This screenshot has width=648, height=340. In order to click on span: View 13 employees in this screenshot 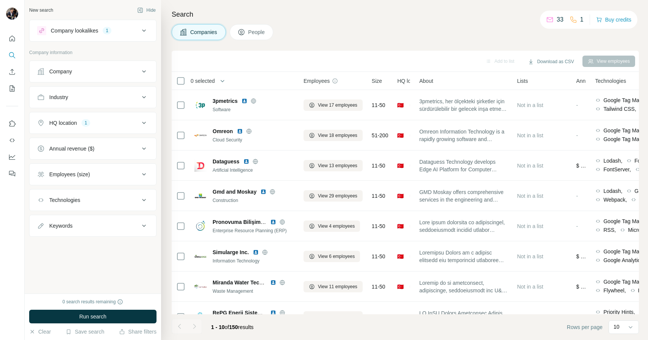, I will do `click(337, 166)`.